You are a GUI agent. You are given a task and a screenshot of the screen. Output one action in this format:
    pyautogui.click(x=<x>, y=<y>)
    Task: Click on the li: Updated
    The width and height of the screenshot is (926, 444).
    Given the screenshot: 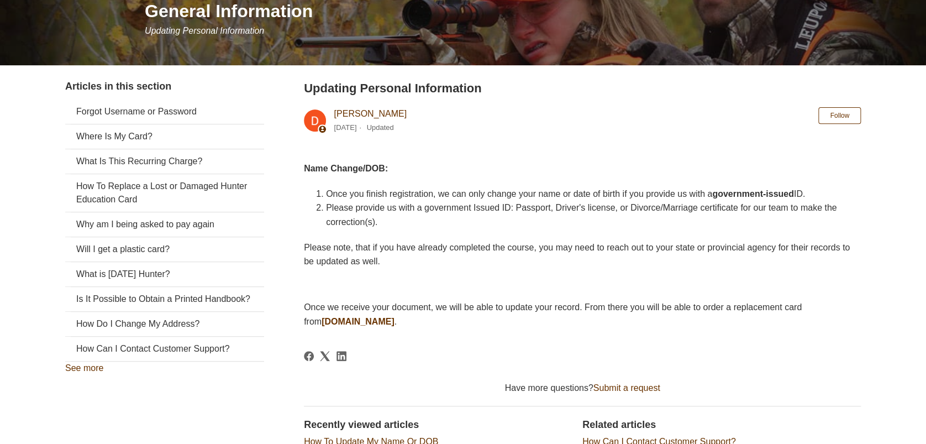 What is the action you would take?
    pyautogui.click(x=380, y=127)
    